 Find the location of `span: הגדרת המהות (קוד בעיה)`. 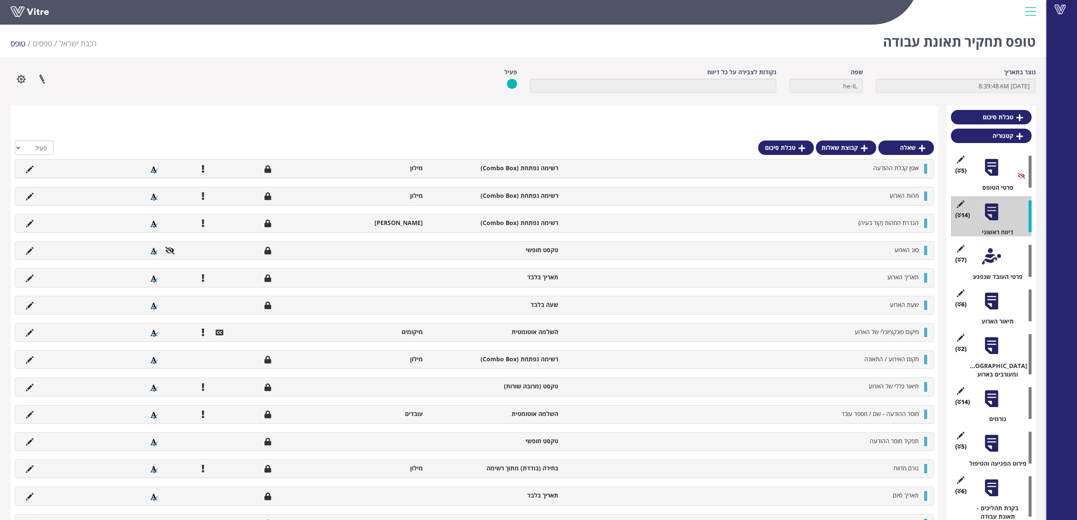

span: הגדרת המהות (קוד בעיה) is located at coordinates (889, 222).